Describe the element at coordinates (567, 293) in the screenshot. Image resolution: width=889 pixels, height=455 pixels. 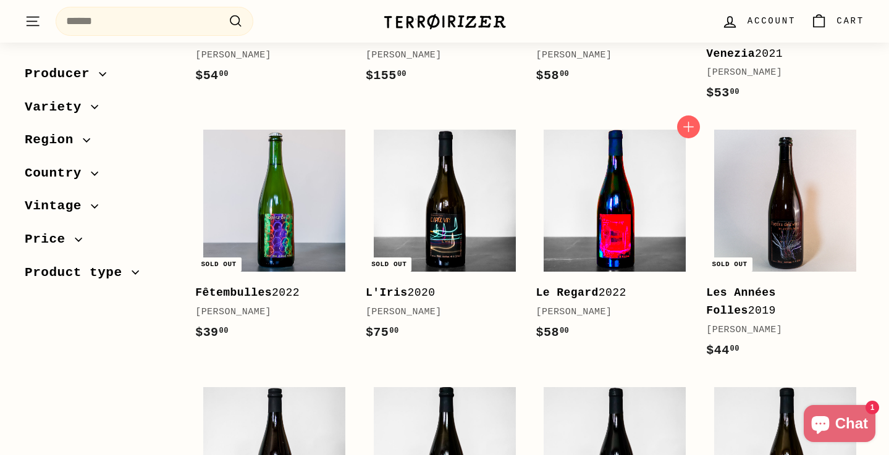
I see `b: Le Regard` at that location.